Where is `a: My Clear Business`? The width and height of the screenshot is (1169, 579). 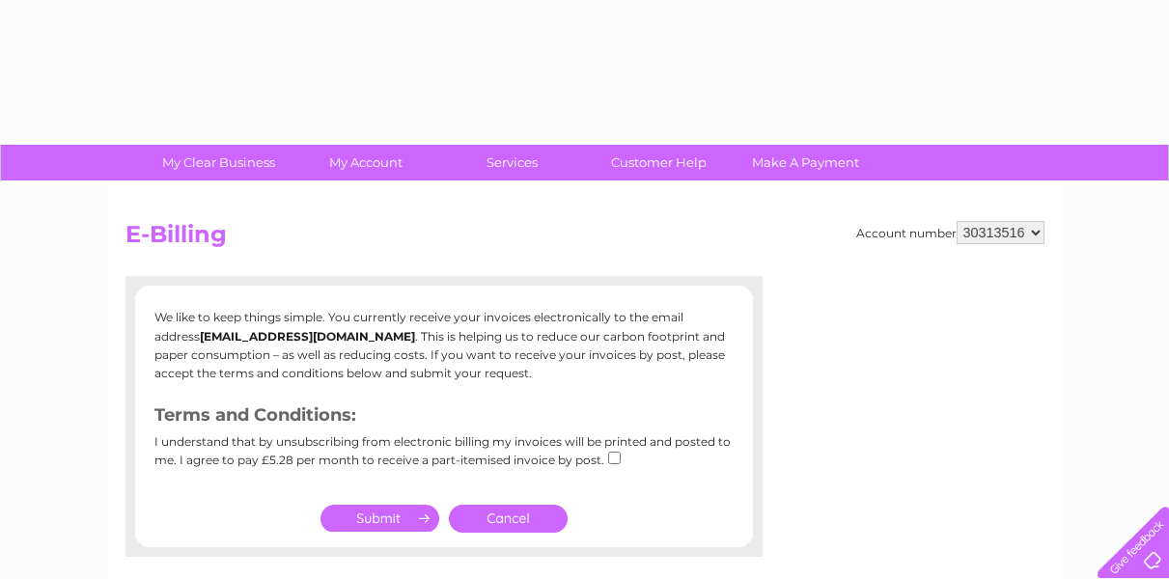 a: My Clear Business is located at coordinates (218, 162).